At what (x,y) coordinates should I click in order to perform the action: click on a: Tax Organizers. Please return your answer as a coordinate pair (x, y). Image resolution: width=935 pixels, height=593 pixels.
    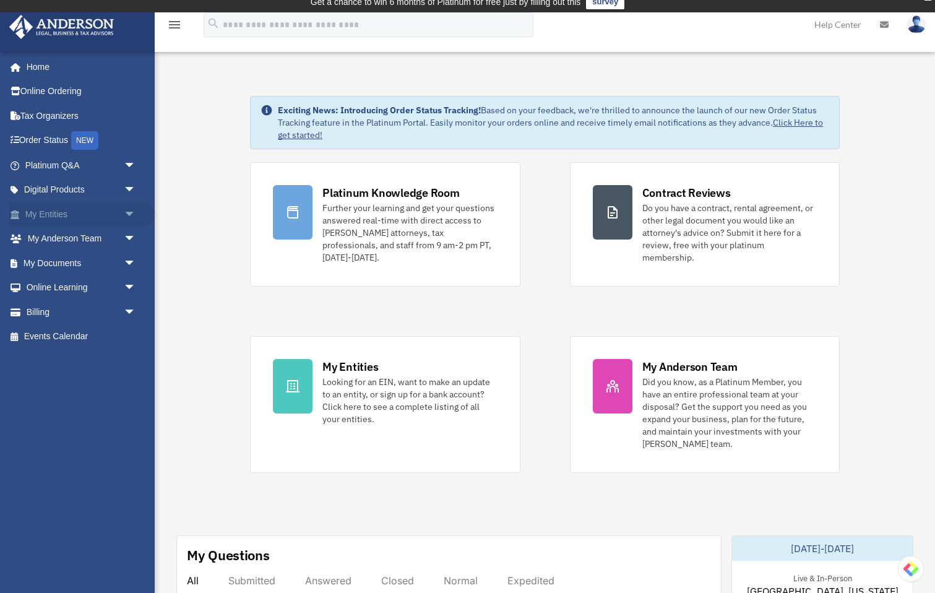
    Looking at the image, I should click on (82, 116).